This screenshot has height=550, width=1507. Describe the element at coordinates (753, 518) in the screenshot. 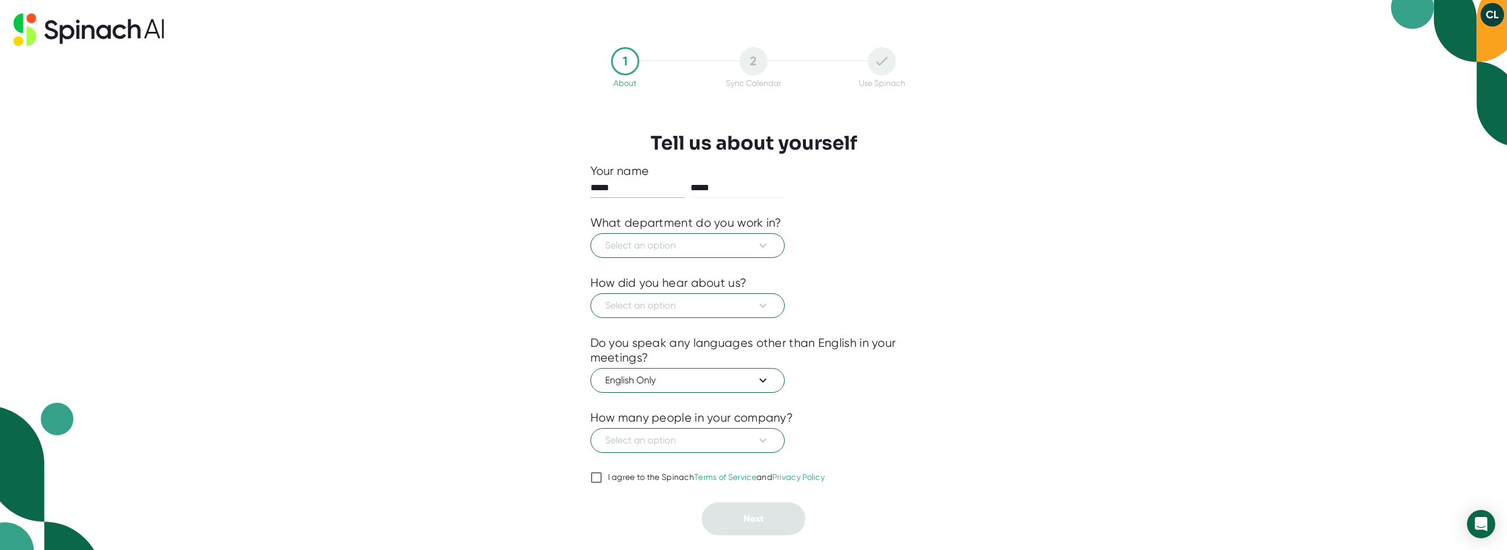

I see `span: Next` at that location.